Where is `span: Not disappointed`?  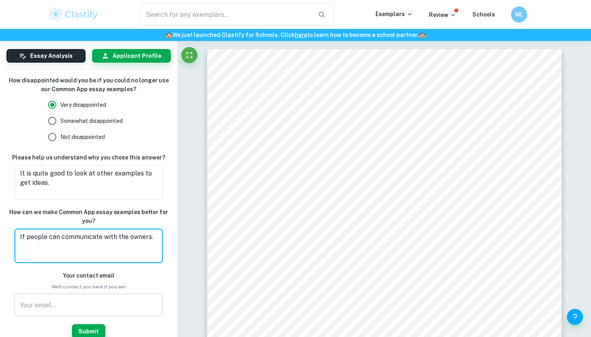 span: Not disappointed is located at coordinates (82, 137).